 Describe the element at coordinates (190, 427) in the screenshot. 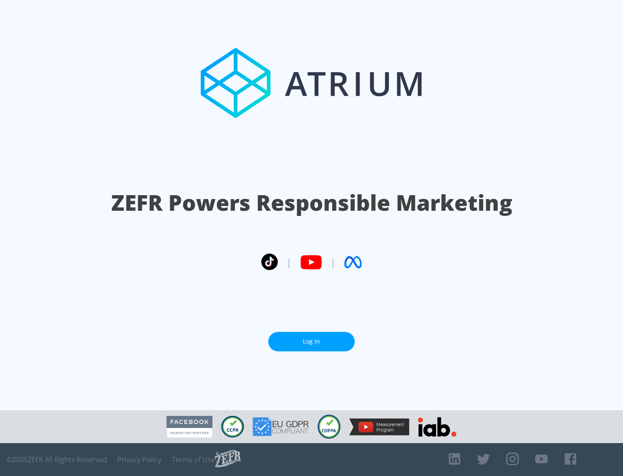

I see `img: Facebook Marketing Partner` at that location.